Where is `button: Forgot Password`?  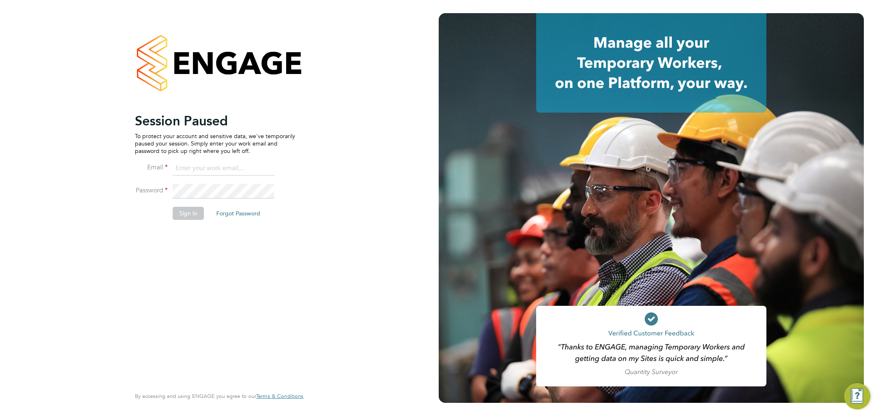
button: Forgot Password is located at coordinates (238, 213).